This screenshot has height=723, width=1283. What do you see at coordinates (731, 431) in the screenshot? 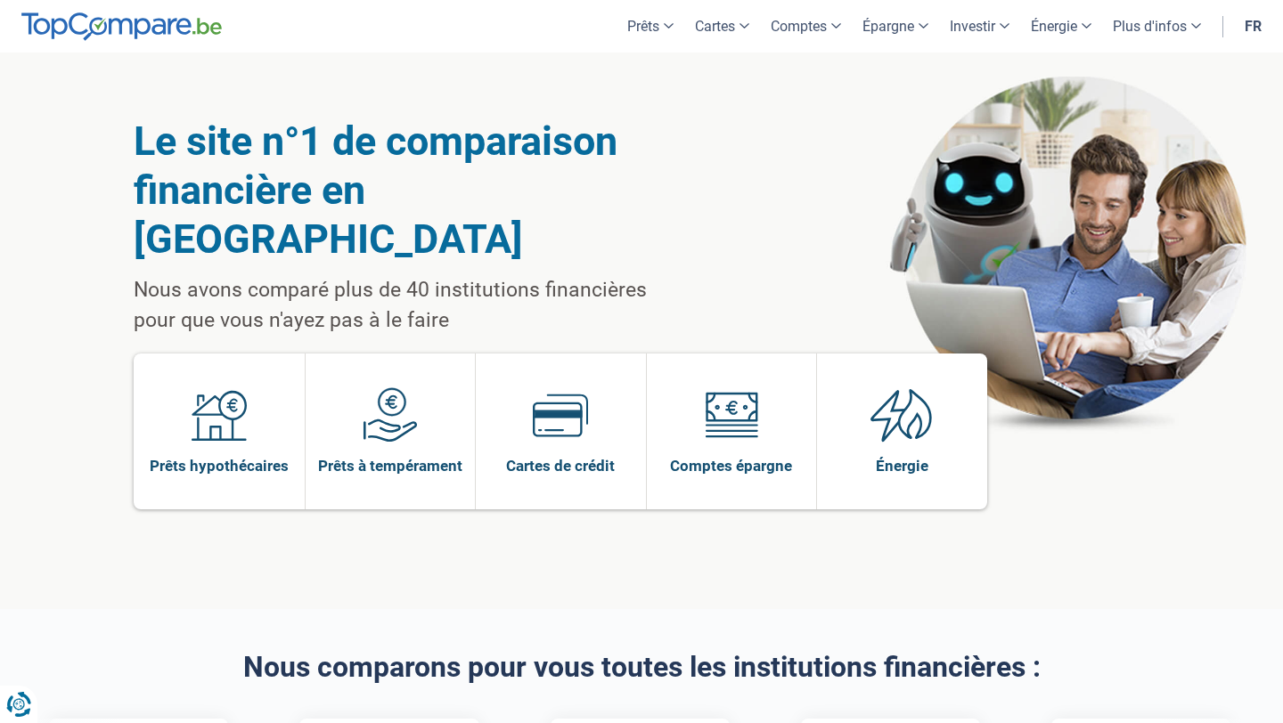
I see `a: Comptes épargne Comptes épargne` at bounding box center [731, 431].